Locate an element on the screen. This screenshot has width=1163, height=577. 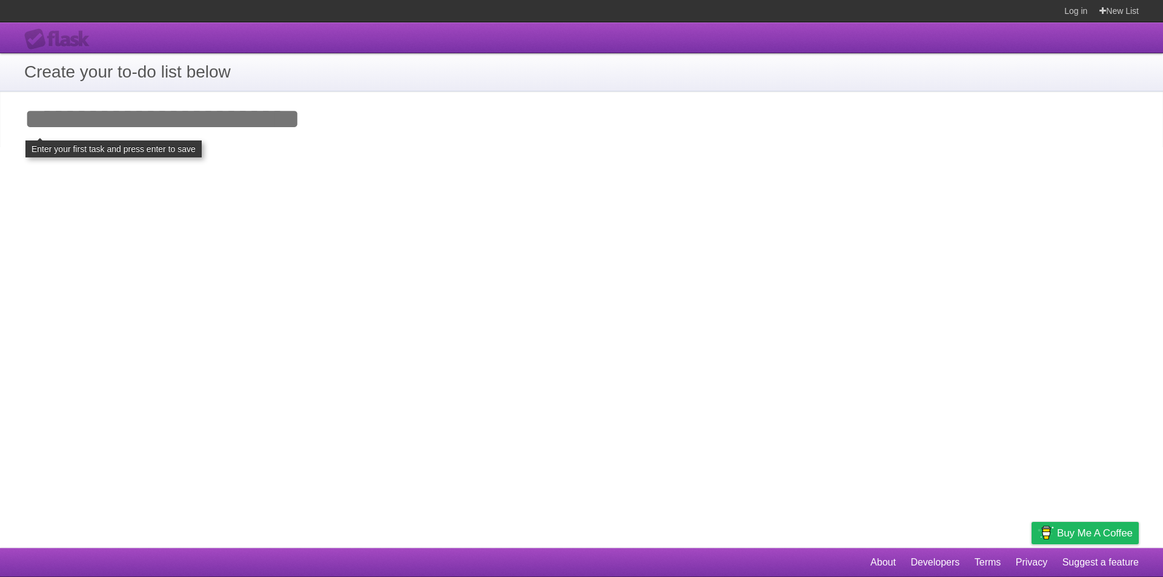
a: About is located at coordinates (883, 563).